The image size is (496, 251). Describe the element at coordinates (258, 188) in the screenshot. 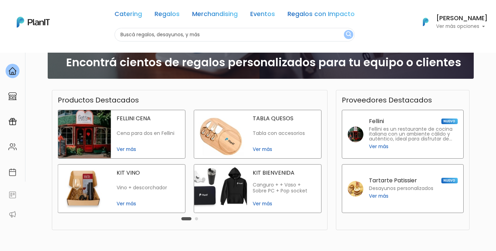

I see `a: kit bienvenida KIT BIENVENIDA Canguro + + Vaso + Sobre PC + Pop socket Ver más` at that location.